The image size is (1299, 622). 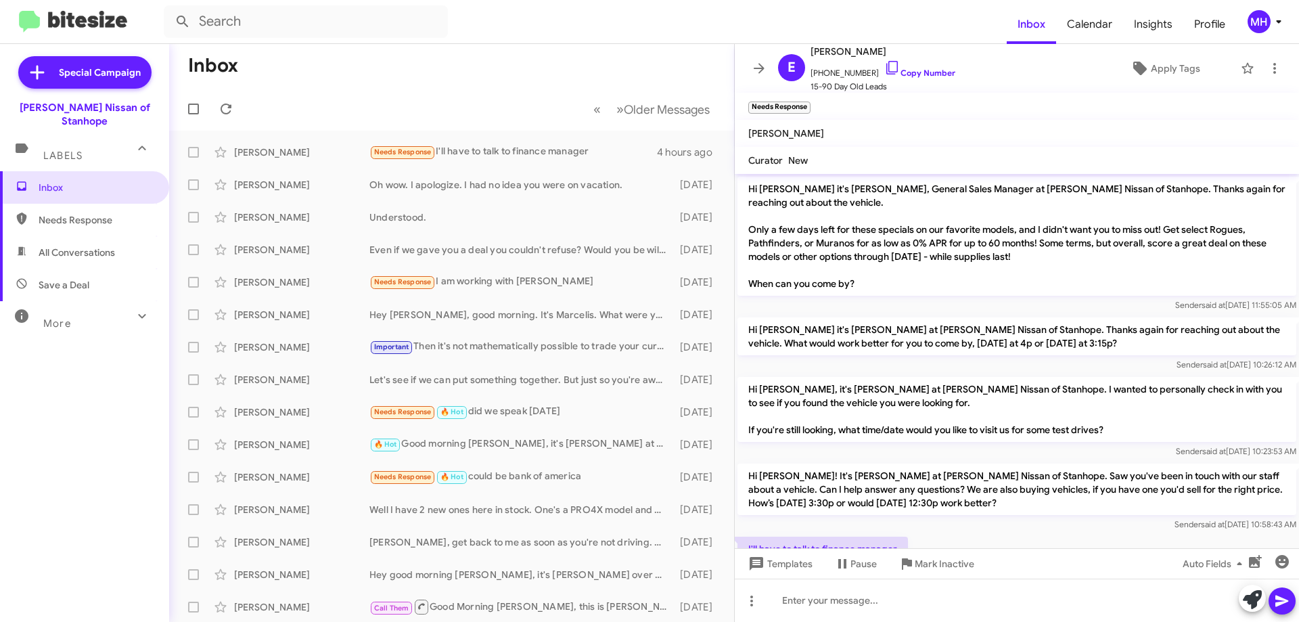 What do you see at coordinates (652, 109) in the screenshot?
I see `nav: Page navigation example` at bounding box center [652, 109].